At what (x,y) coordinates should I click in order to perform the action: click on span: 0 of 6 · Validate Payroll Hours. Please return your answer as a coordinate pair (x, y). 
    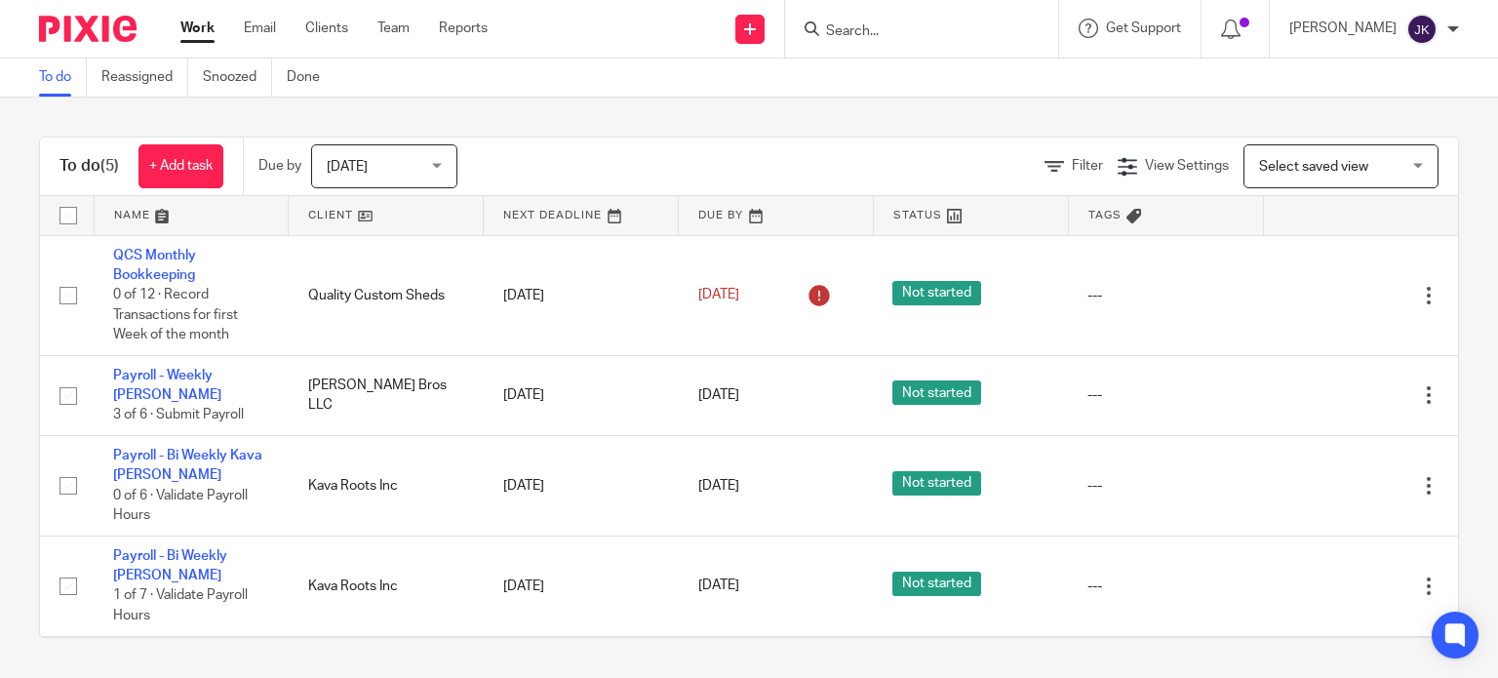
    Looking at the image, I should click on (180, 505).